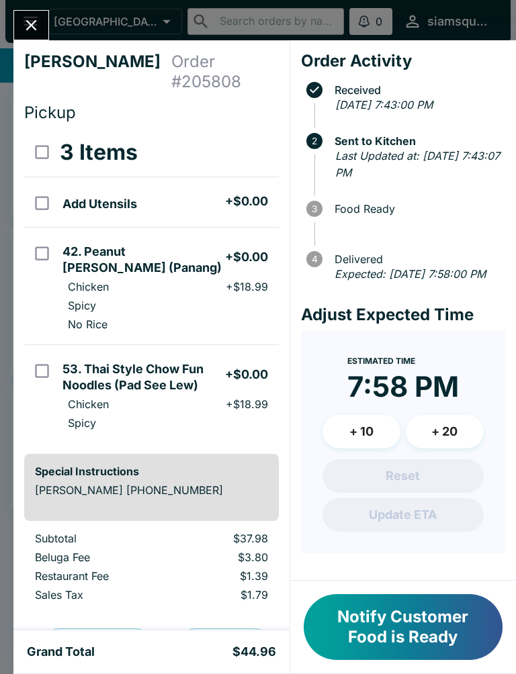  What do you see at coordinates (416, 90) in the screenshot?
I see `span: Received` at bounding box center [416, 90].